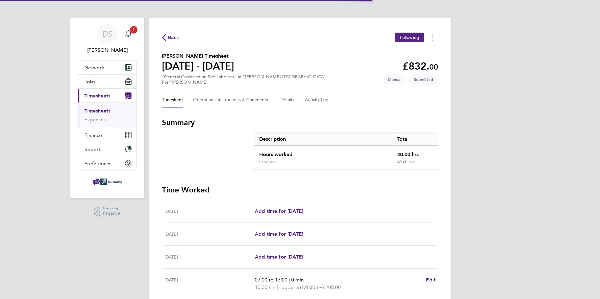 This screenshot has height=299, width=600. I want to click on span: Edit, so click(431, 280).